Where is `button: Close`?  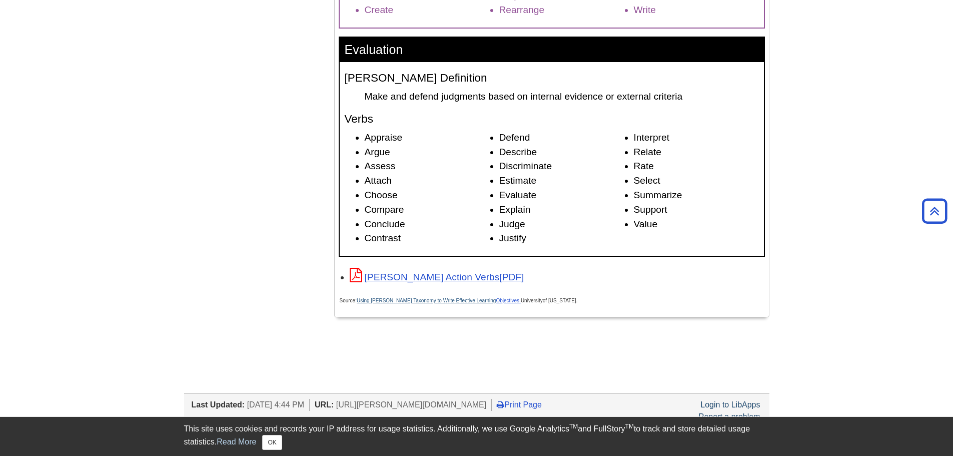 button: Close is located at coordinates (272, 442).